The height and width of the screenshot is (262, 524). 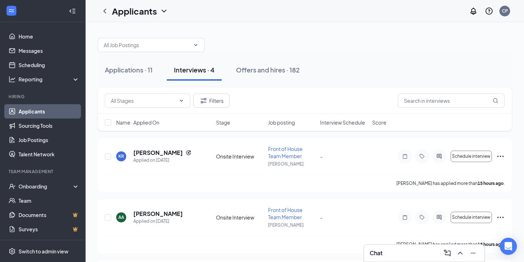 What do you see at coordinates (194, 70) in the screenshot?
I see `div: Interviews · 4` at bounding box center [194, 70].